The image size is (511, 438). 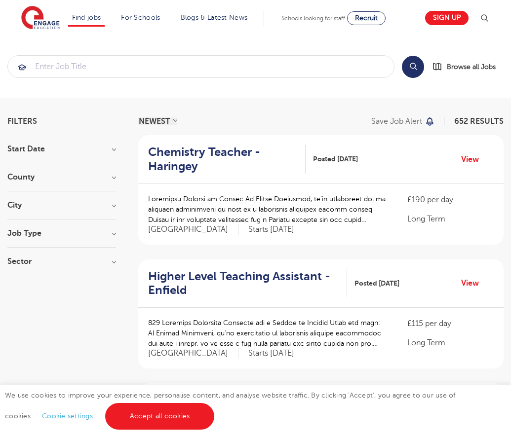 What do you see at coordinates (479, 121) in the screenshot?
I see `span: 652 RESULTS` at bounding box center [479, 121].